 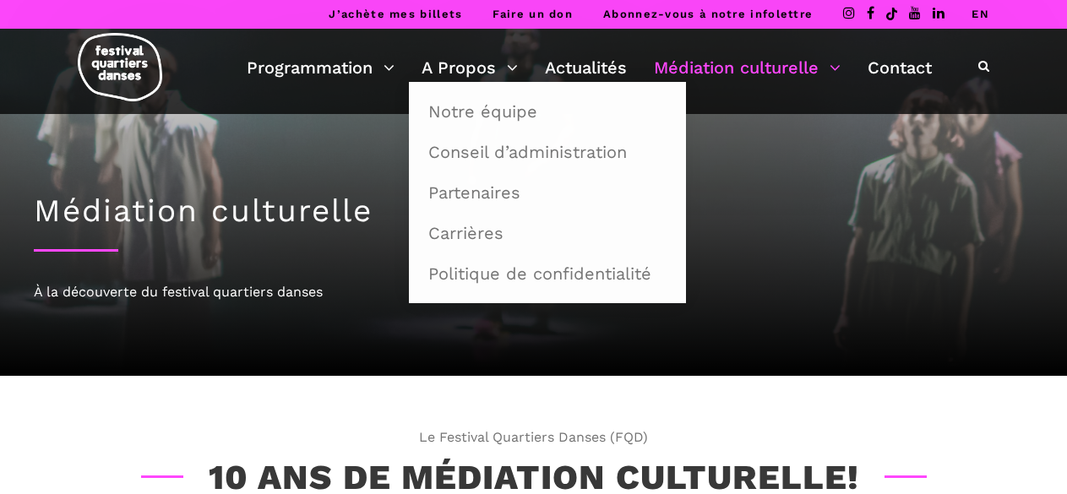 What do you see at coordinates (547, 274) in the screenshot?
I see `a: Politique de confidentialité` at bounding box center [547, 274].